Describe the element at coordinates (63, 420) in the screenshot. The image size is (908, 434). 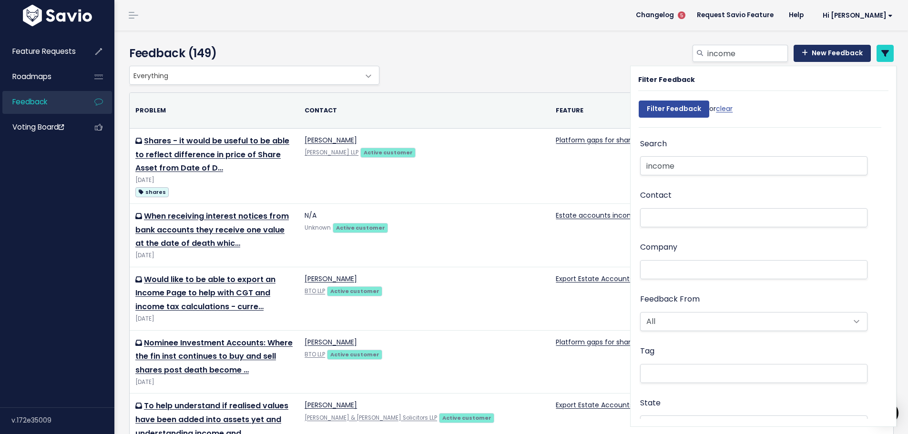
I see `div: v.172e35009` at that location.